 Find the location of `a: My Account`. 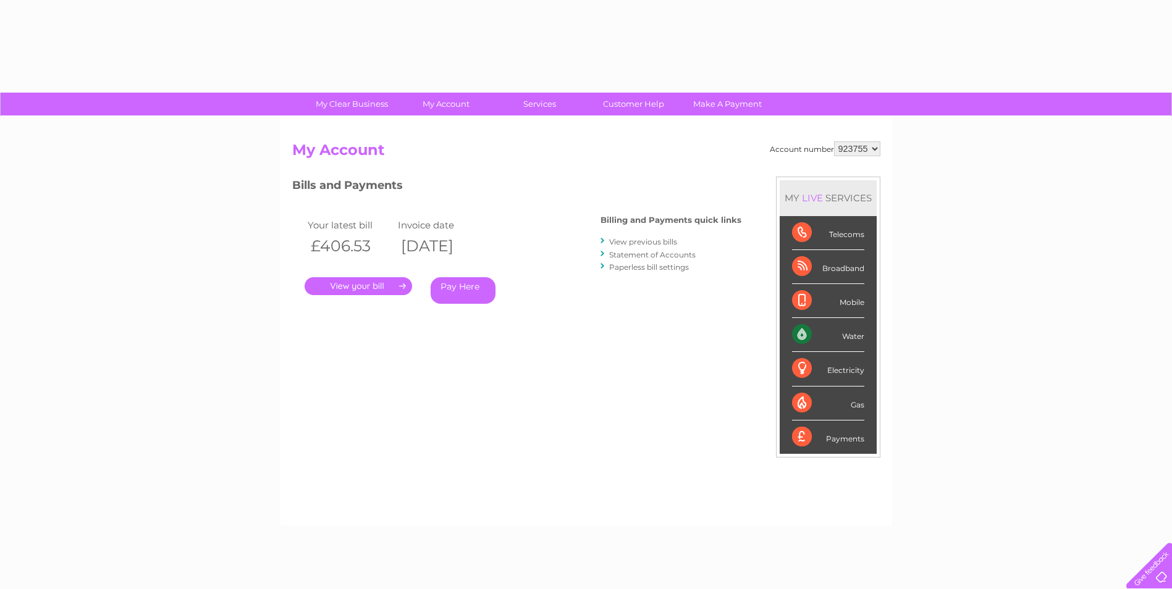

a: My Account is located at coordinates (445, 104).